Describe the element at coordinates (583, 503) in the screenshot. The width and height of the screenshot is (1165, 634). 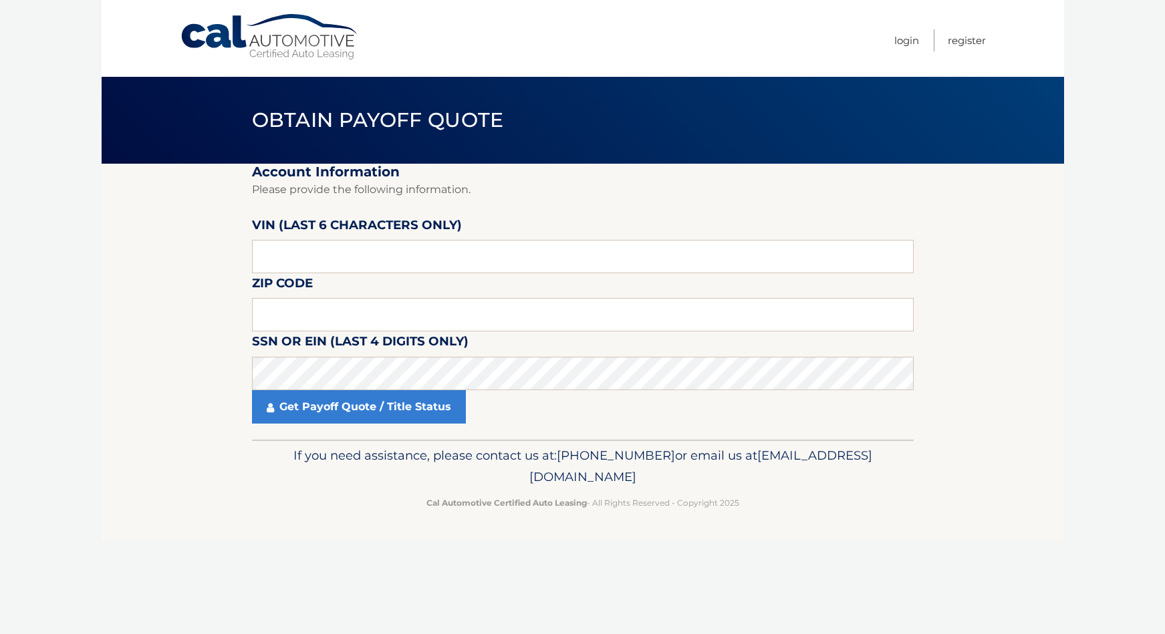
I see `p: - All Rights Reserved - Copyright 2025` at that location.